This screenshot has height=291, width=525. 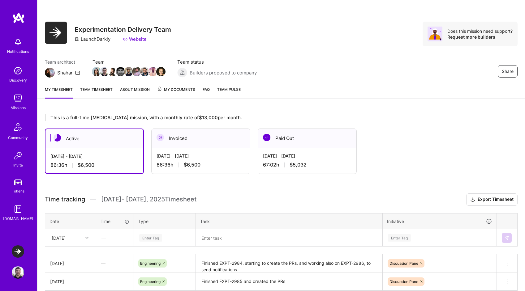 What do you see at coordinates (115, 221) in the screenshot?
I see `div: Time` at bounding box center [115, 221].